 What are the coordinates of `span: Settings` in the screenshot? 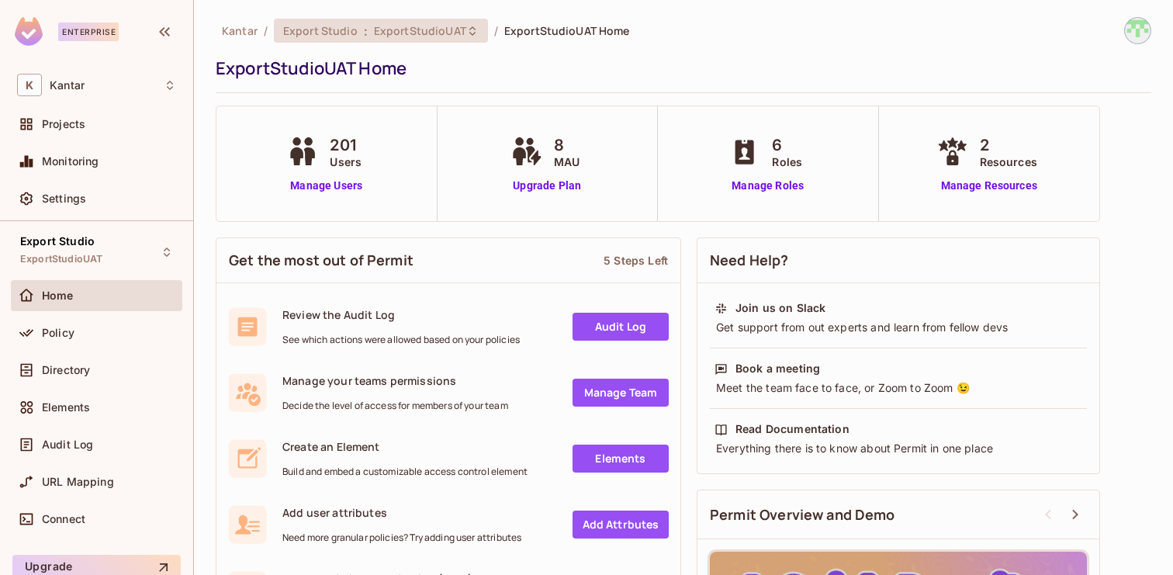 It's located at (64, 199).